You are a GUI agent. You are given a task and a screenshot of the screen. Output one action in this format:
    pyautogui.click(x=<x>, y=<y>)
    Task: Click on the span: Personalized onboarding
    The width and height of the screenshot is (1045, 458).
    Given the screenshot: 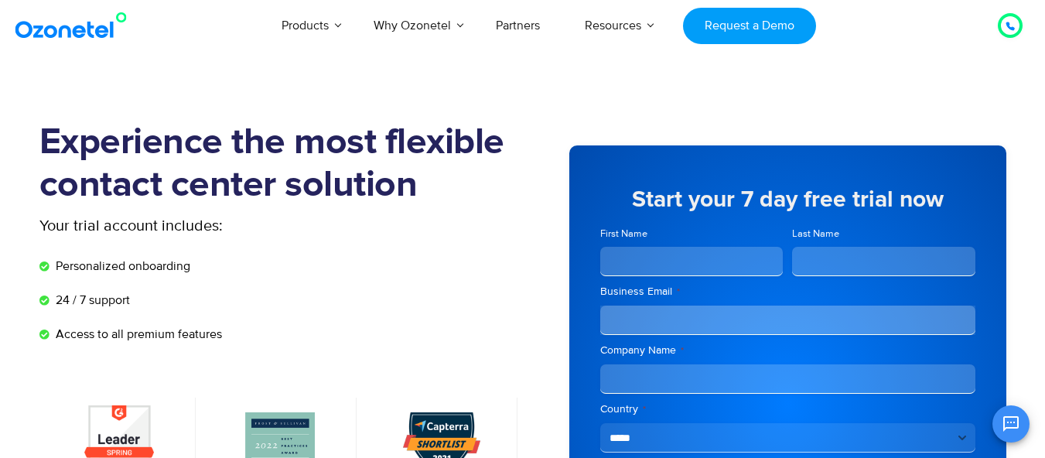 What is the action you would take?
    pyautogui.click(x=121, y=266)
    